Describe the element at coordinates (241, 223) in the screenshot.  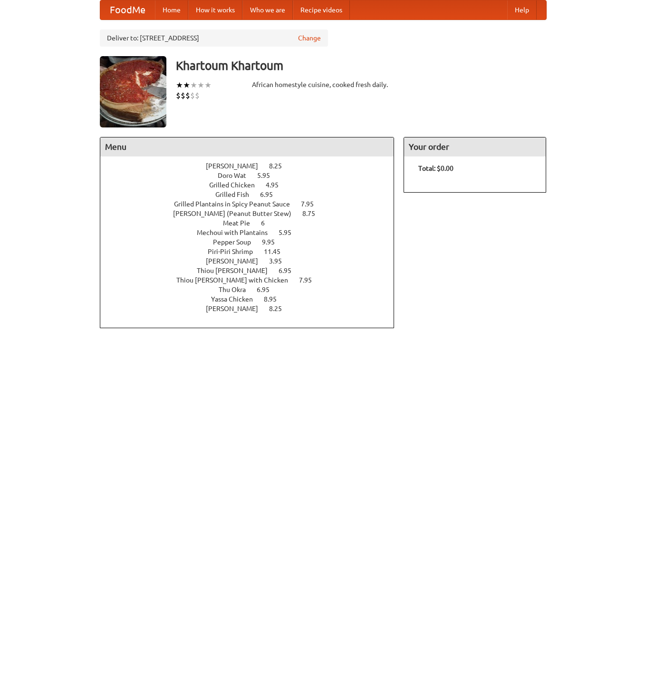
I see `span: Meat Pie` at that location.